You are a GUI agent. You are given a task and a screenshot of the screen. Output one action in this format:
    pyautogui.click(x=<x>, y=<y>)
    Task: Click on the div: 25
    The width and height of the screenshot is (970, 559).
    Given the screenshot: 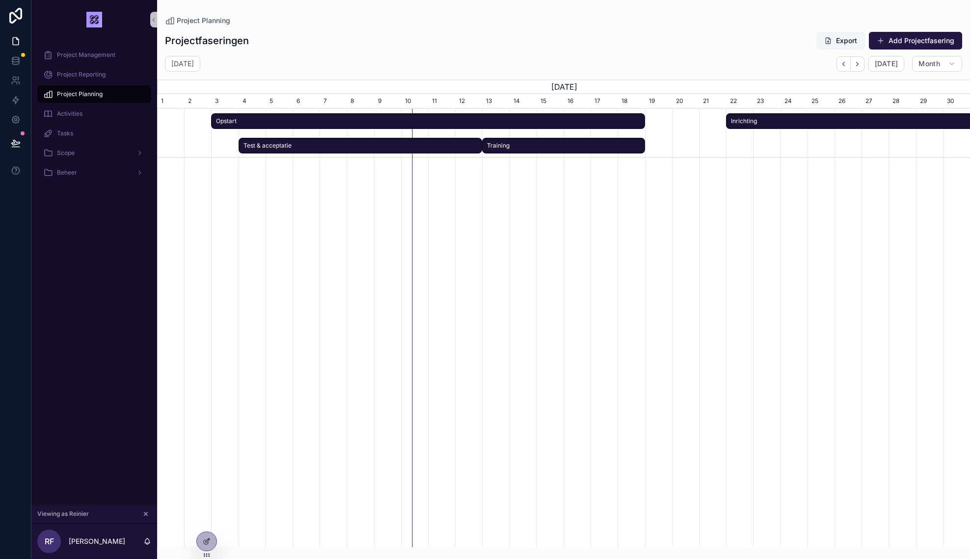 What is the action you would take?
    pyautogui.click(x=821, y=102)
    